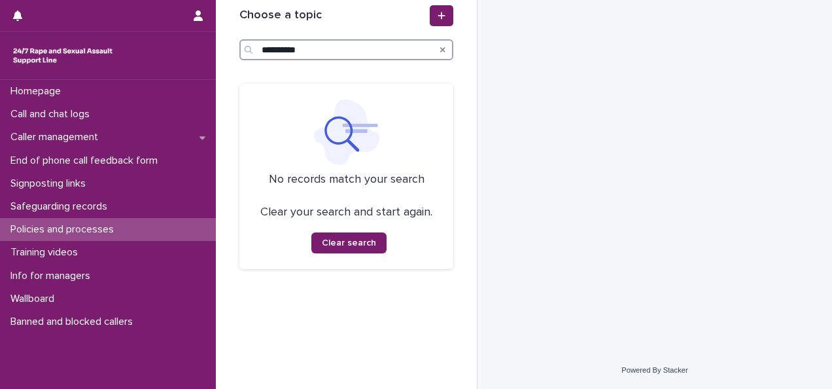 This screenshot has width=832, height=389. Describe the element at coordinates (346, 50) in the screenshot. I see `input: Search` at that location.